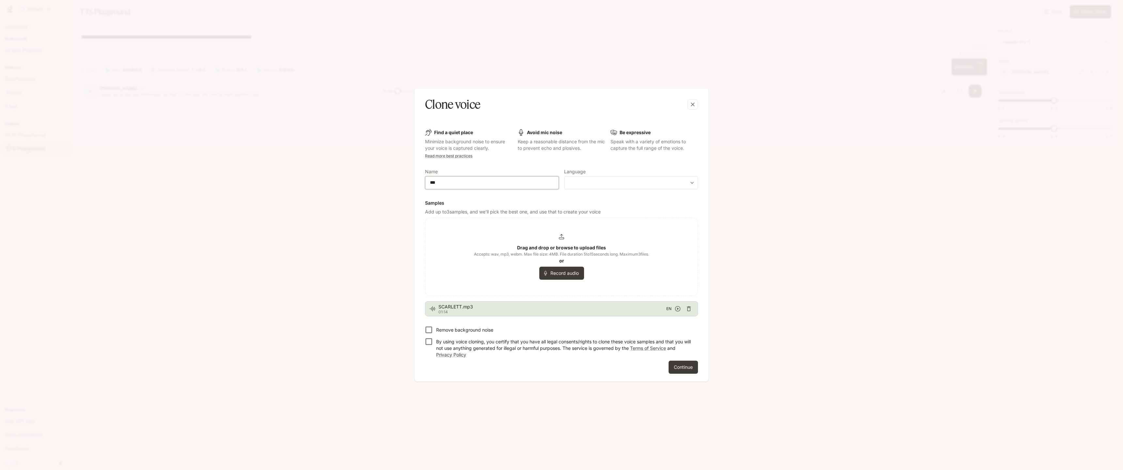 The width and height of the screenshot is (1123, 470). What do you see at coordinates (452, 104) in the screenshot?
I see `h5: Clone voice` at bounding box center [452, 104].